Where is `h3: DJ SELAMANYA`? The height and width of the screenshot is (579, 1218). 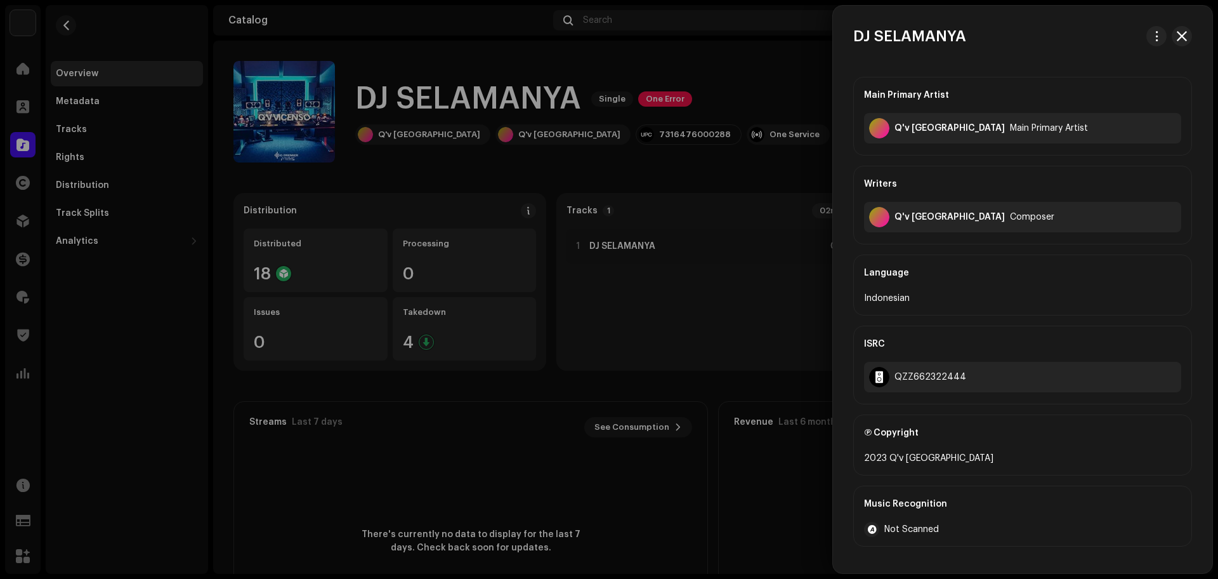
h3: DJ SELAMANYA is located at coordinates (910, 36).